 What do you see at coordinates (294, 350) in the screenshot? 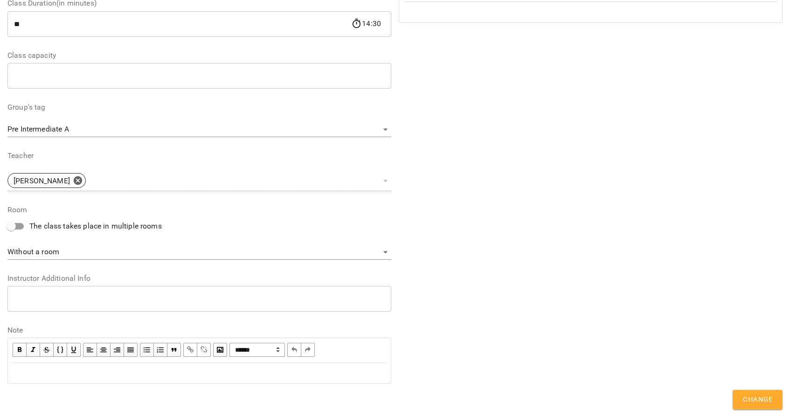
I see `button: Undo` at bounding box center [294, 350].